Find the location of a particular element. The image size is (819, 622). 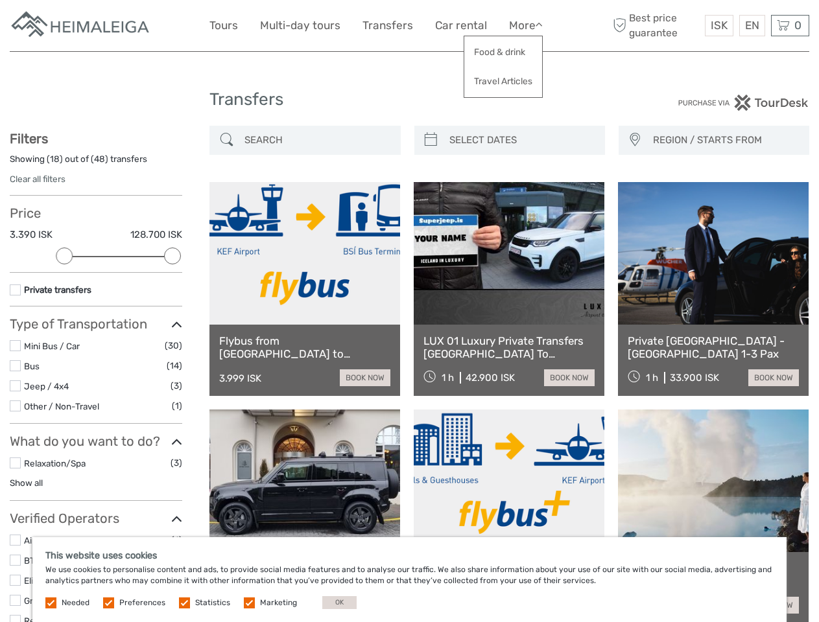

div: We use cookies to personalise content and ads, to provide social media features and to analyse ou... is located at coordinates (409, 579).